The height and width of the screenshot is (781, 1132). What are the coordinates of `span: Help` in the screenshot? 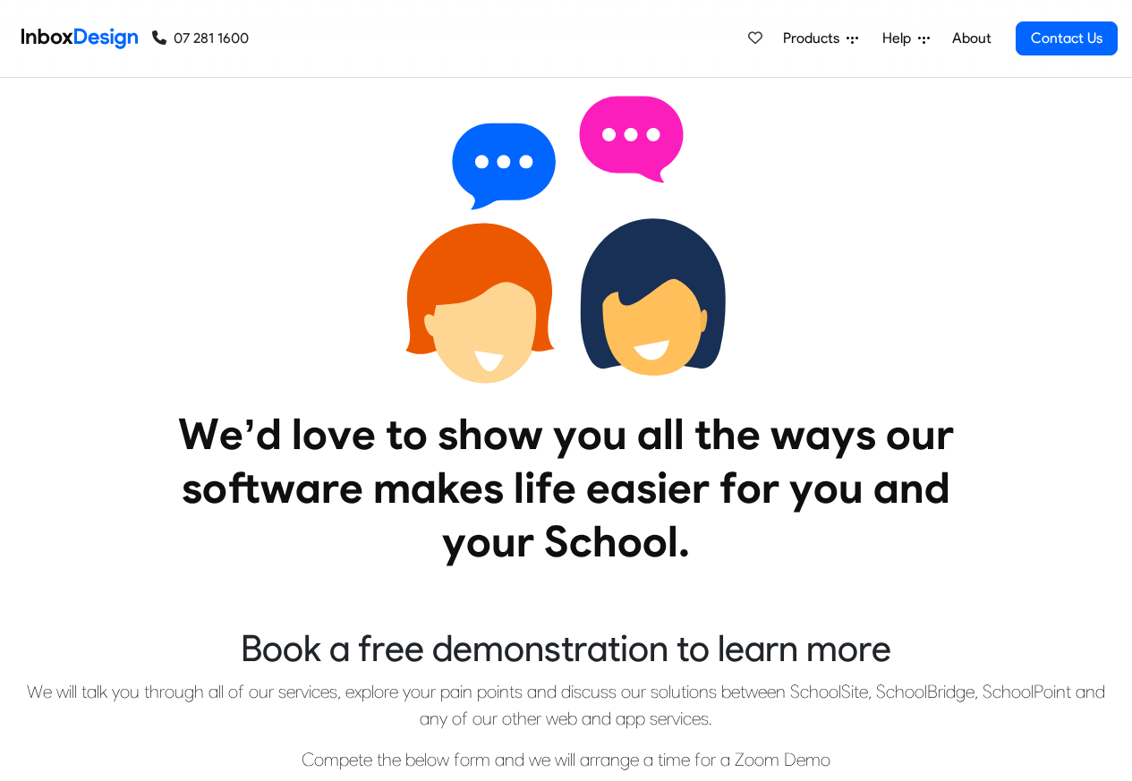 It's located at (900, 38).